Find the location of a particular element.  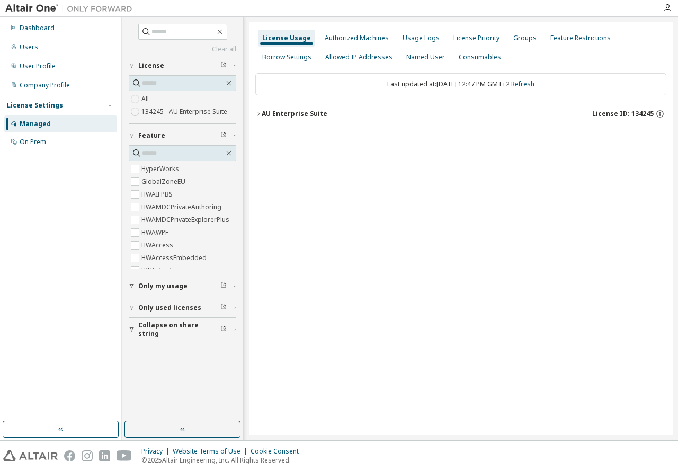

label: All is located at coordinates (146, 99).